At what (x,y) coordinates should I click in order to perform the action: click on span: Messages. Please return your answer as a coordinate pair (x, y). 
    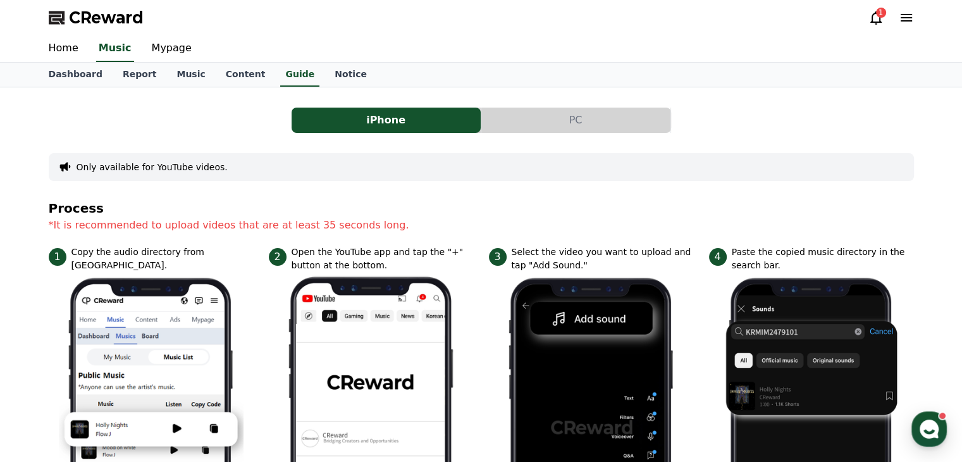
    Looking at the image, I should click on (123, 381).